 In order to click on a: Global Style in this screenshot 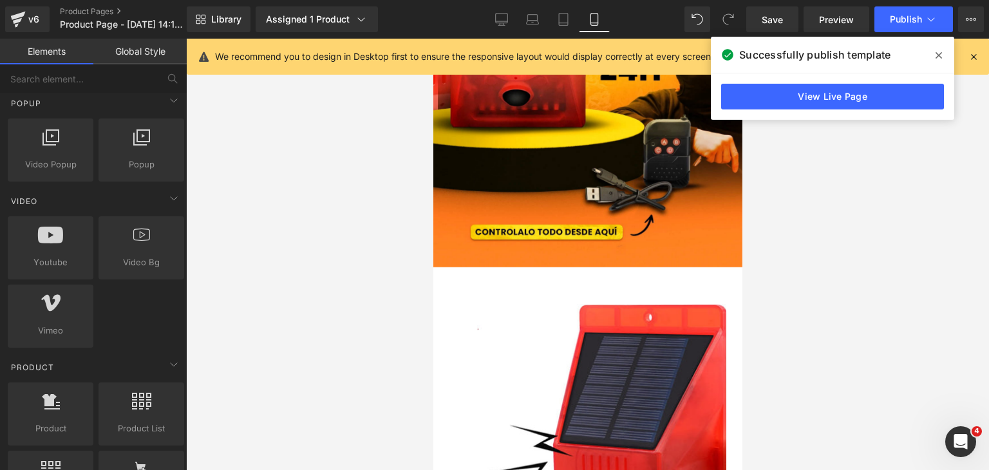, I will do `click(140, 52)`.